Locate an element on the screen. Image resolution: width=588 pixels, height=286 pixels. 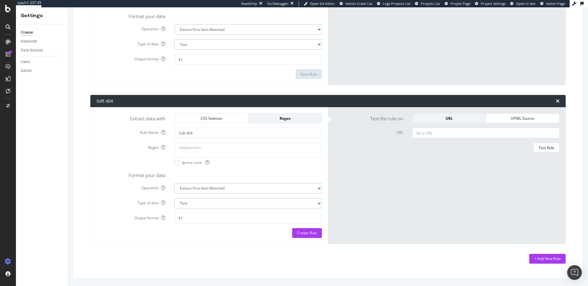
div: Viz Debugger: is located at coordinates (278, 4).